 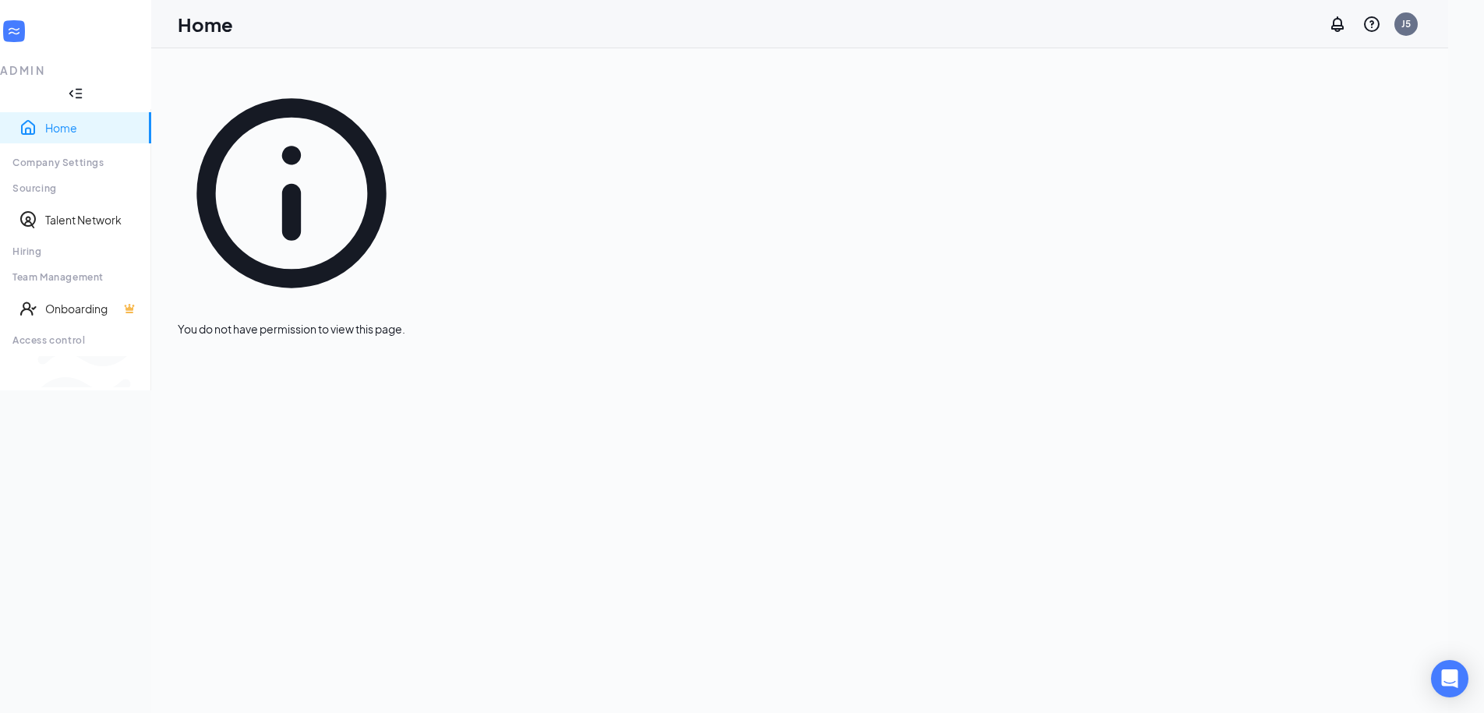 I want to click on svg: Notifications, so click(x=1337, y=24).